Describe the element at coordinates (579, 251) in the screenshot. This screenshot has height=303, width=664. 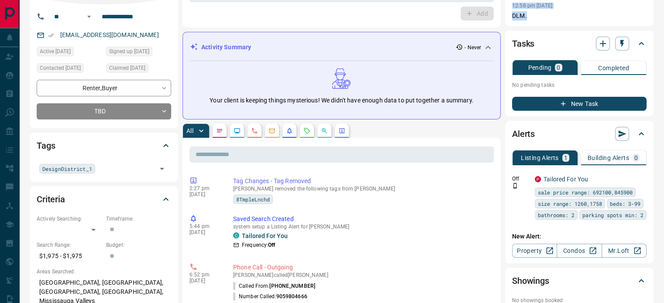
I see `a: Condos` at that location.